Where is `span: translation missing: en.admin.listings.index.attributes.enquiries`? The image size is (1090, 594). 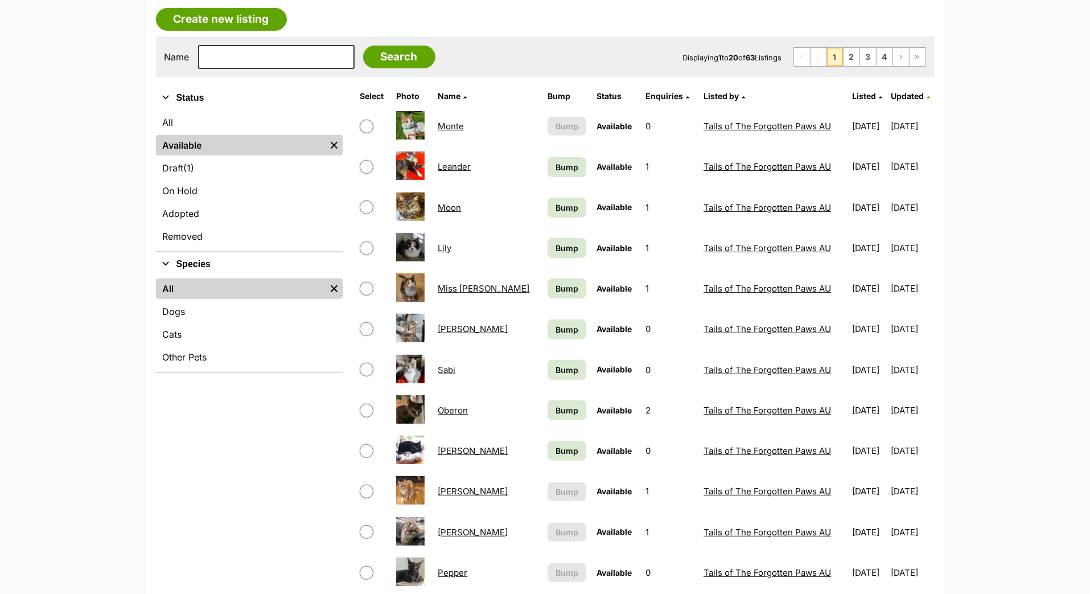
span: translation missing: en.admin.listings.index.attributes.enquiries is located at coordinates (664, 96).